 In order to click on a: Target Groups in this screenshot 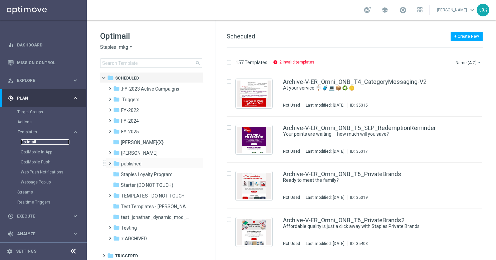, I will do `click(43, 112)`.